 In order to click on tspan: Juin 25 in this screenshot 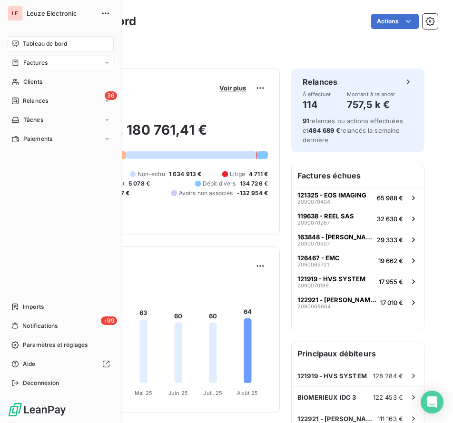, I will do `click(178, 393)`.